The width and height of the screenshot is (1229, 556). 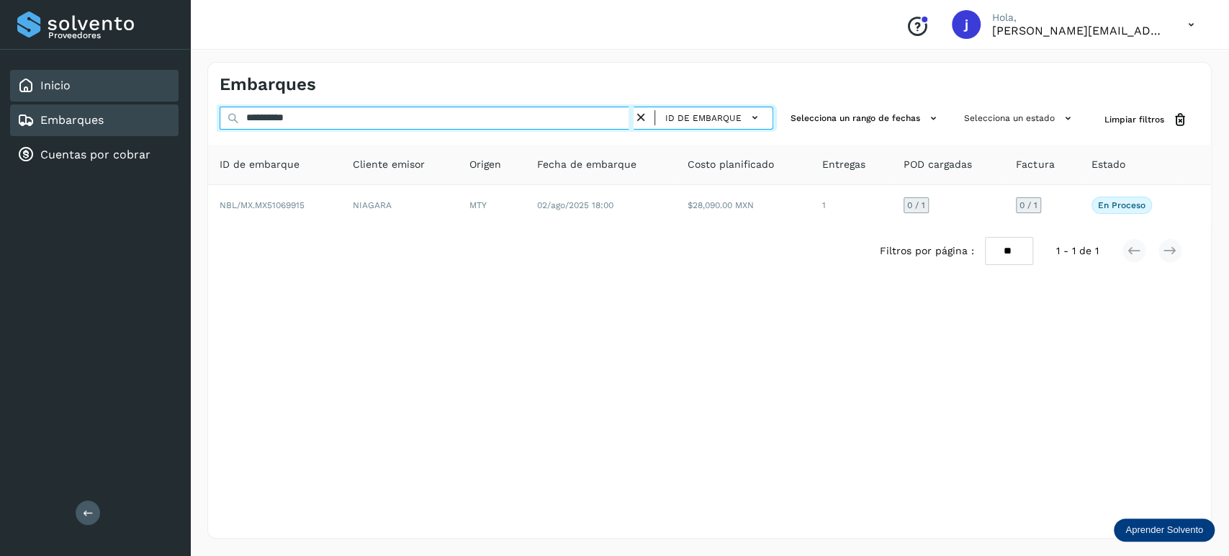 What do you see at coordinates (1077, 251) in the screenshot?
I see `span: 1 - 1 de 1` at bounding box center [1077, 251].